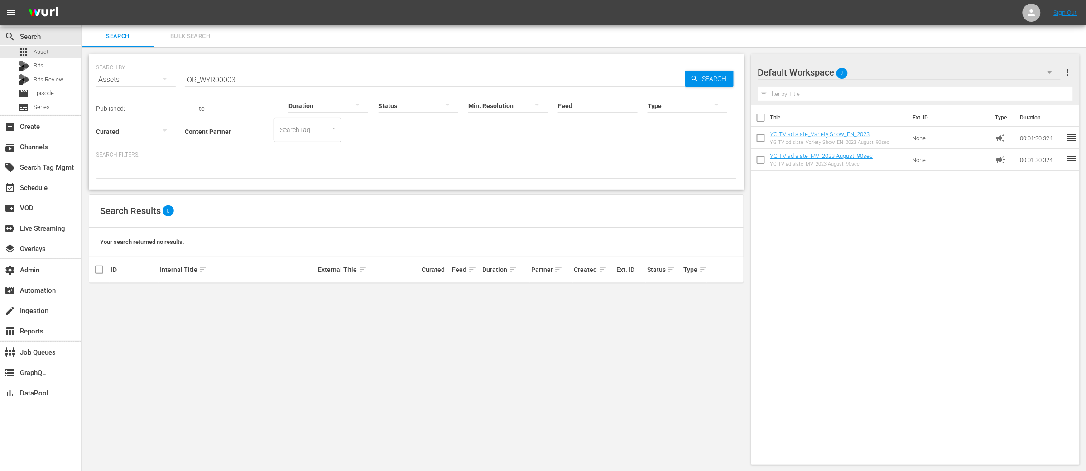 Image resolution: width=1086 pixels, height=471 pixels. What do you see at coordinates (630, 270) in the screenshot?
I see `div: Ext. ID` at bounding box center [630, 270].